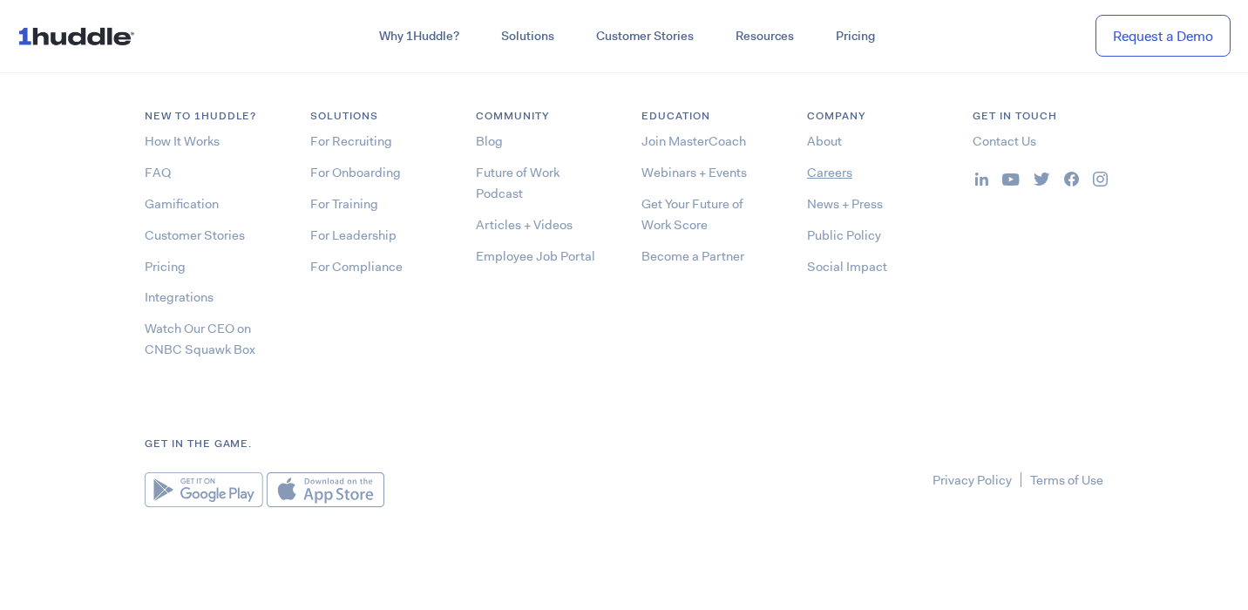  What do you see at coordinates (353, 235) in the screenshot?
I see `a: For Leadership` at bounding box center [353, 235].